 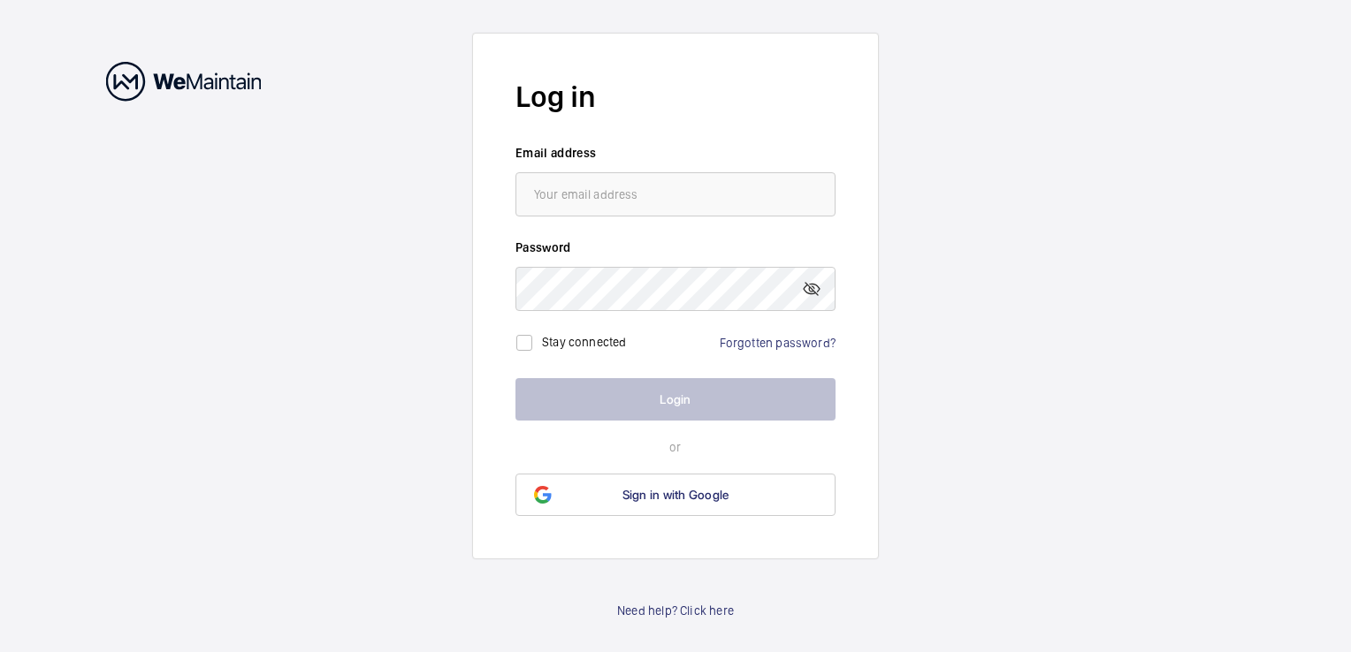 What do you see at coordinates (675, 611) in the screenshot?
I see `a: Need help? Click here` at bounding box center [675, 611].